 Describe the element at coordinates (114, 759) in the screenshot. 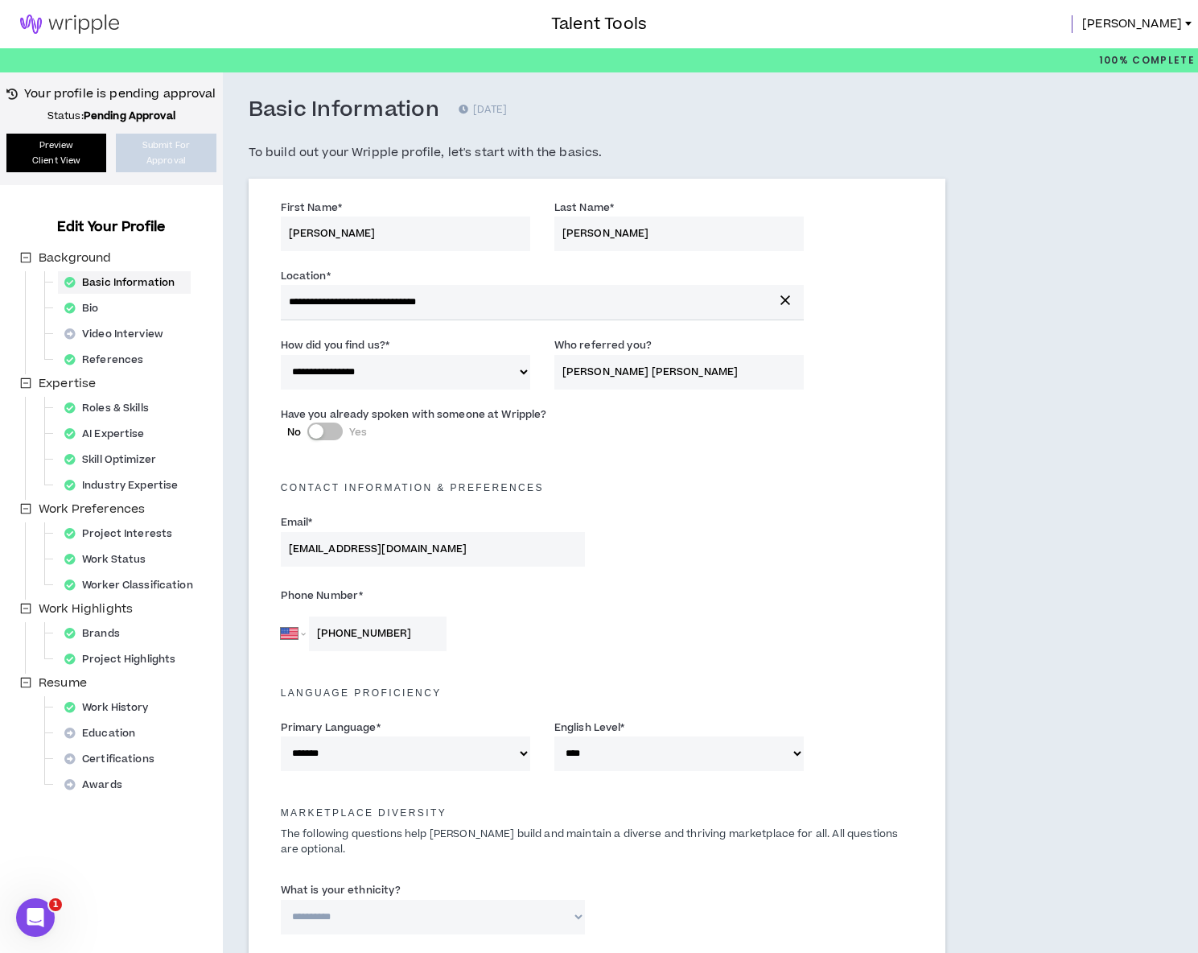

I see `div: Certifications` at that location.